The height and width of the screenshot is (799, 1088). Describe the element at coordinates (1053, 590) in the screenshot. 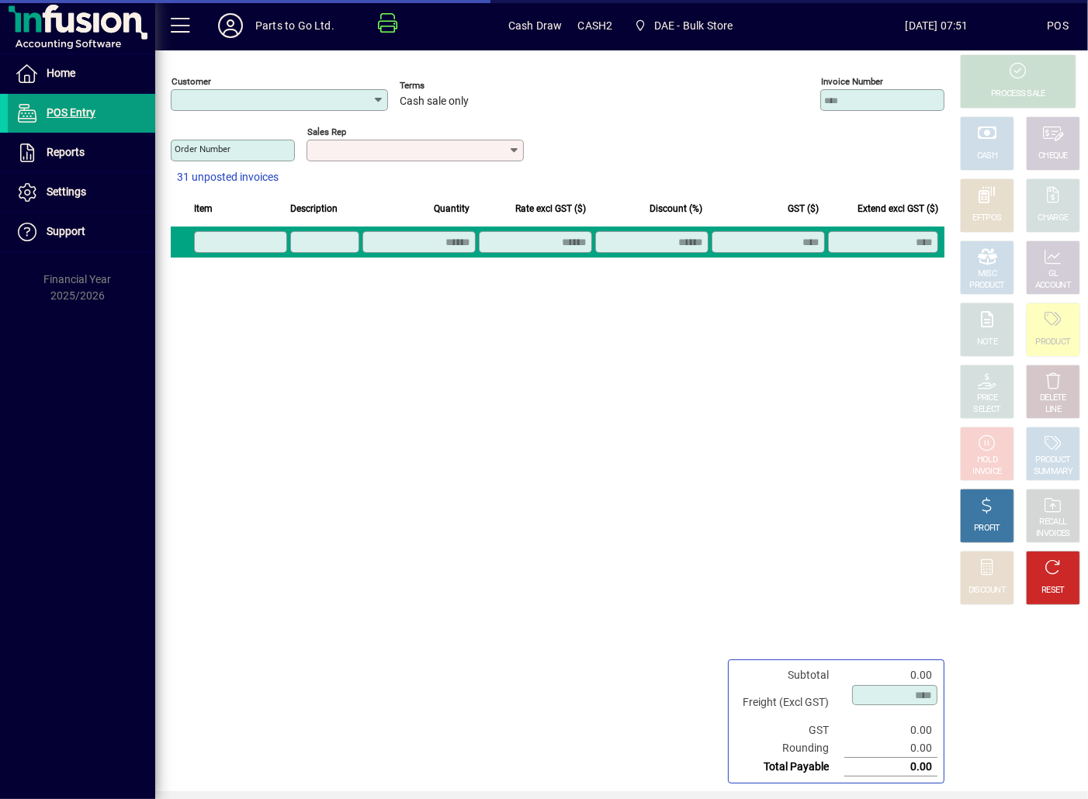

I see `div: RESET` at that location.